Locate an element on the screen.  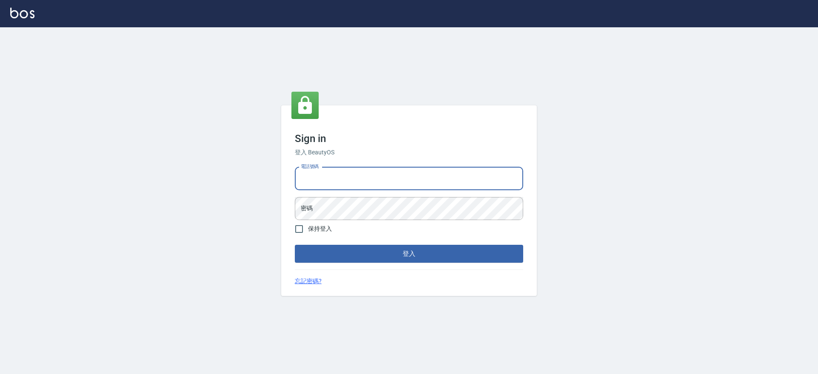
h3: Sign in is located at coordinates (409, 139).